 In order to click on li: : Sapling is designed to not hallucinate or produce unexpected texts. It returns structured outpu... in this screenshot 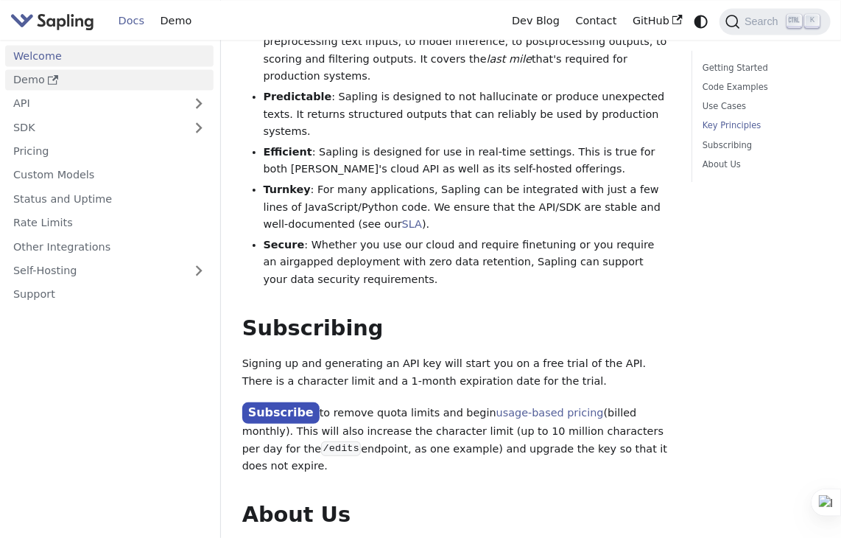, I will do `click(467, 114)`.